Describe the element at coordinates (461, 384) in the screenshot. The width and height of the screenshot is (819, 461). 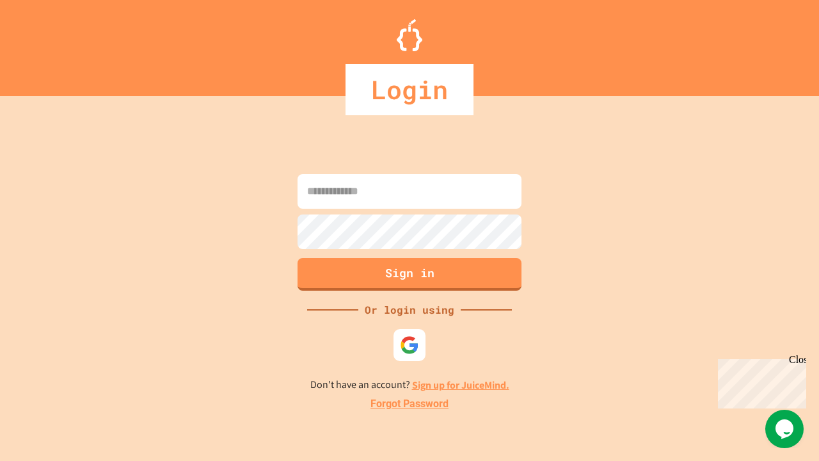
I see `a: Sign up for JuiceMind.` at that location.